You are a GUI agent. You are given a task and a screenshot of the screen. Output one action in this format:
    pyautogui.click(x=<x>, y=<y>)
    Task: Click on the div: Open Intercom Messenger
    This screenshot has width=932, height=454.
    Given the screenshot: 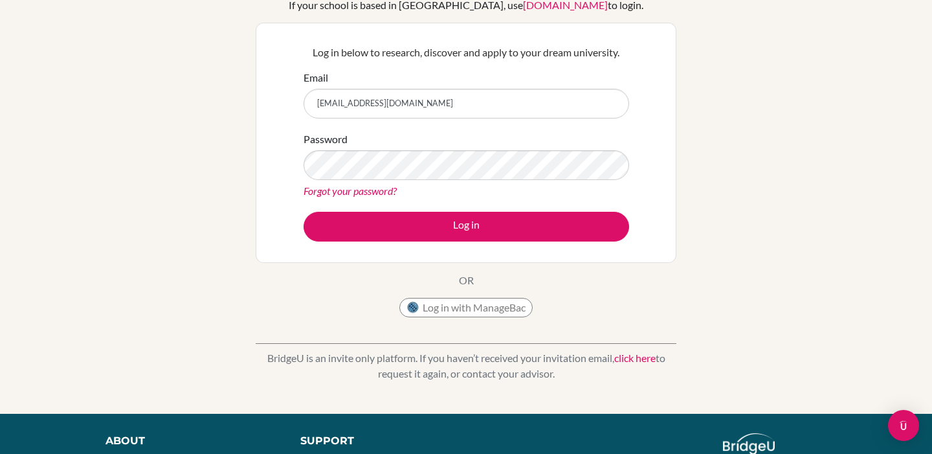 What is the action you would take?
    pyautogui.click(x=904, y=425)
    